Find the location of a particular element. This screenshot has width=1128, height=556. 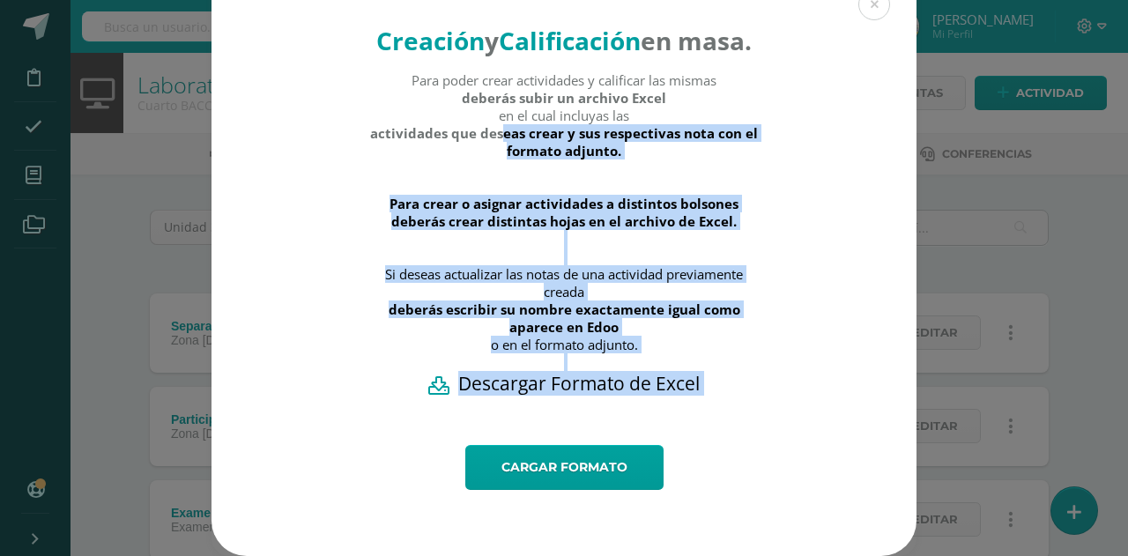

strong: deberás subir un archivo Excel is located at coordinates (564, 98).